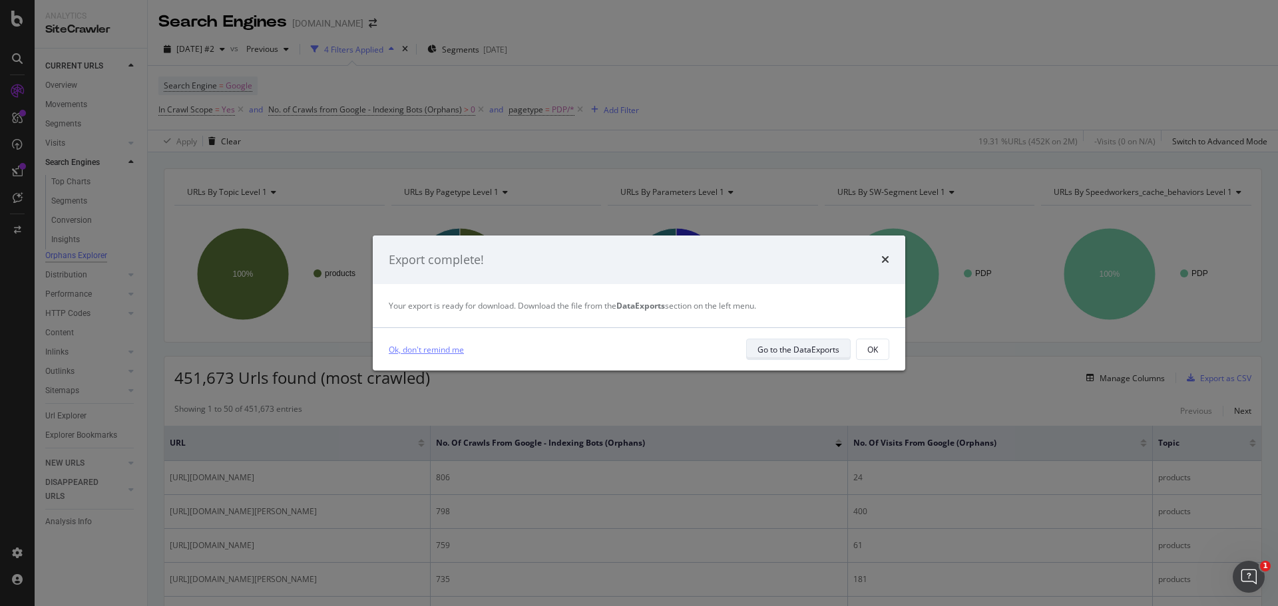 The width and height of the screenshot is (1278, 606). I want to click on div: modal, so click(639, 304).